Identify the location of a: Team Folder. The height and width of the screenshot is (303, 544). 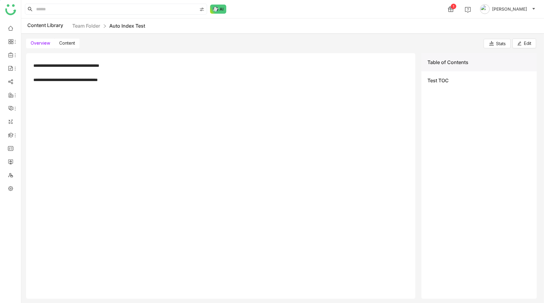
(86, 26).